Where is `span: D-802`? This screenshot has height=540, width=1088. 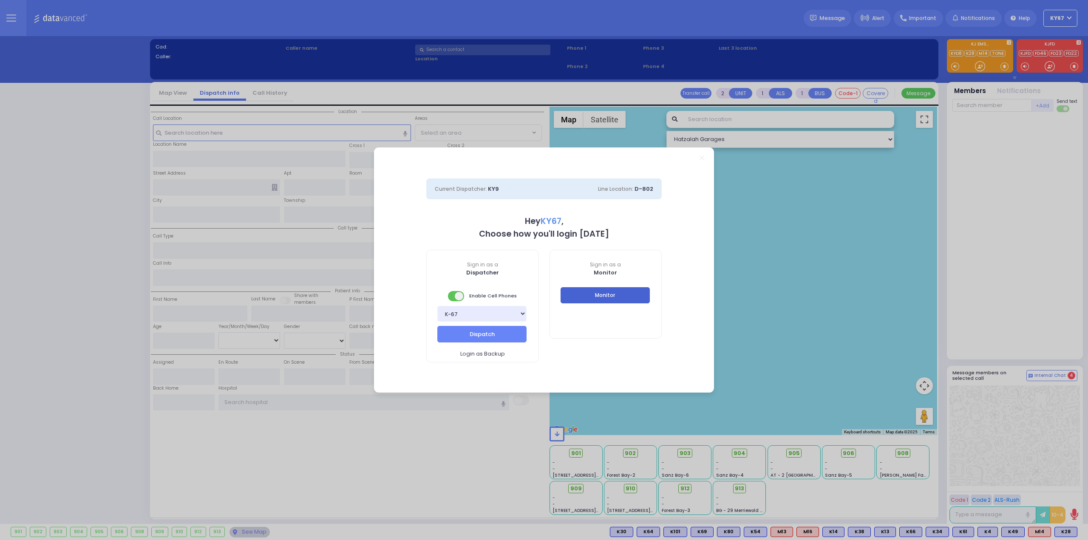 span: D-802 is located at coordinates (644, 189).